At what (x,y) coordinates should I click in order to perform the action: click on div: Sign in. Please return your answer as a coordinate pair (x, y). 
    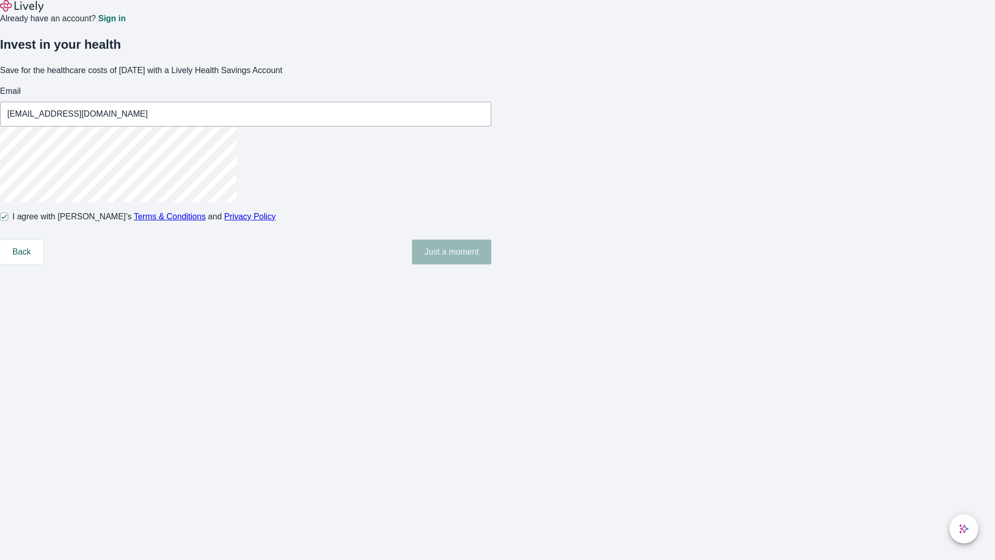
    Looking at the image, I should click on (111, 19).